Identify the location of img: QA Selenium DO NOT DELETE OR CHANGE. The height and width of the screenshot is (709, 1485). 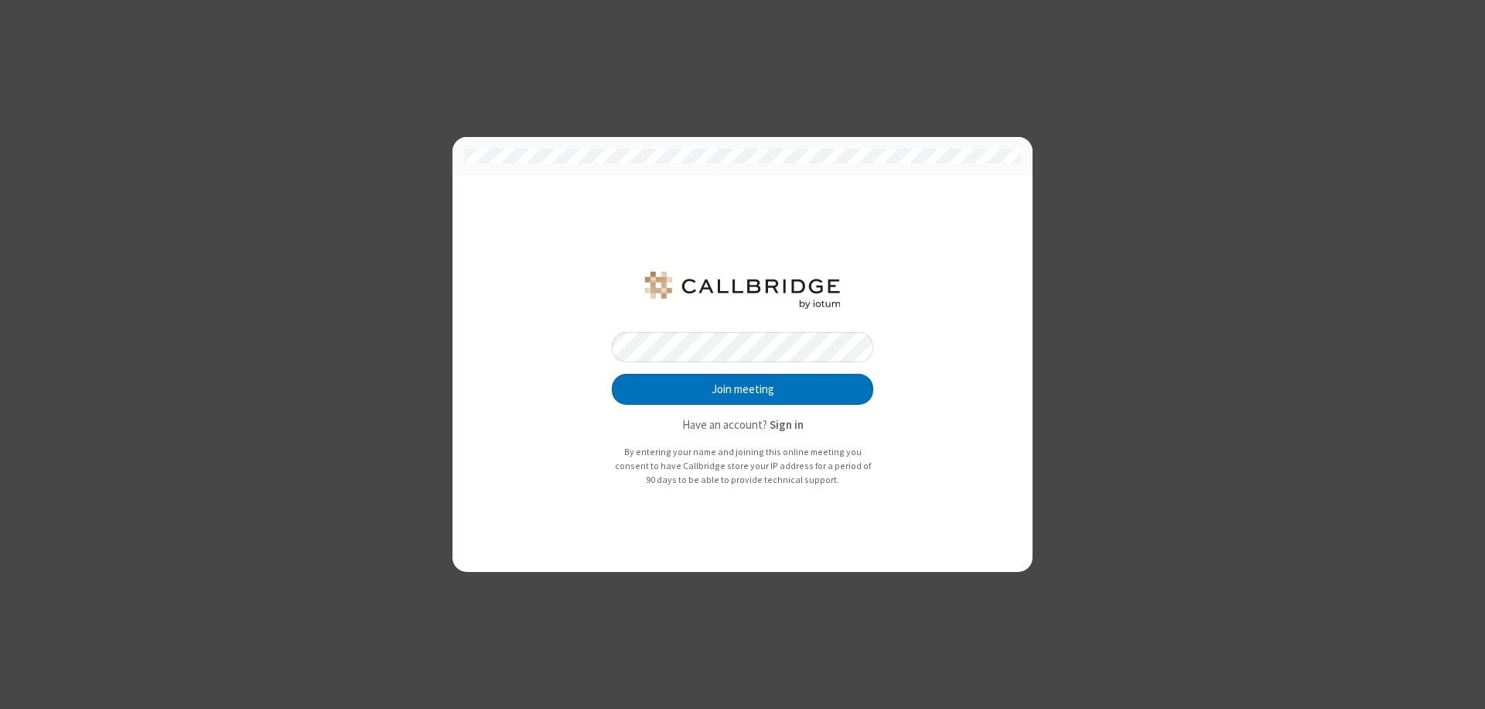
(743, 290).